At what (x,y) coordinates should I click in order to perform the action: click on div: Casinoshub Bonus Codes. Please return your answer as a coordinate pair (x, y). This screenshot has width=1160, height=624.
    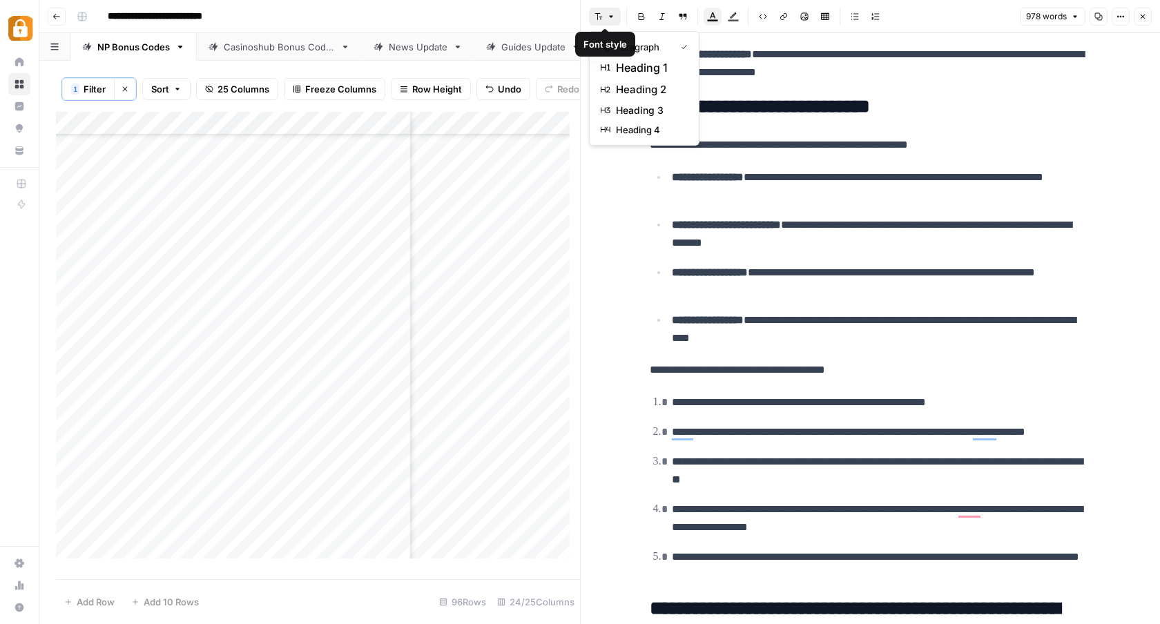
    Looking at the image, I should click on (279, 47).